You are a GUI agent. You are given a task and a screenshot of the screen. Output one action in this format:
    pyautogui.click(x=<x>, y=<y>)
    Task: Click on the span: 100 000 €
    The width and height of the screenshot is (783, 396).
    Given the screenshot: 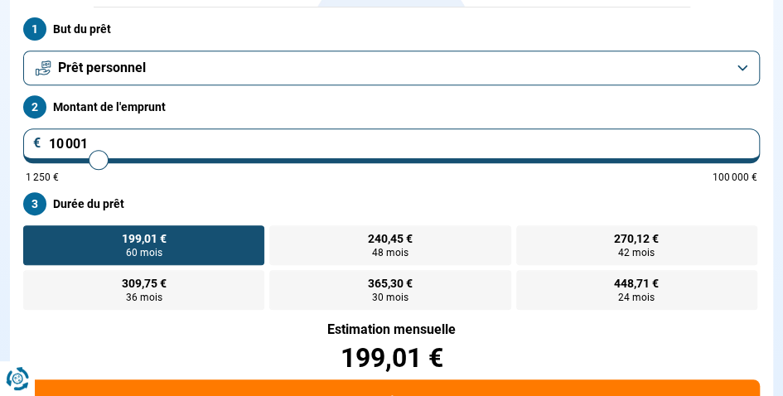 What is the action you would take?
    pyautogui.click(x=735, y=177)
    